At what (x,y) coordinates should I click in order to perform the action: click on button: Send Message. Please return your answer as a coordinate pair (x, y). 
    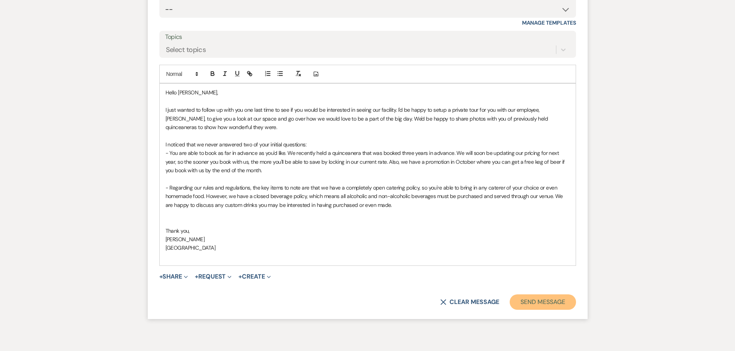
    Looking at the image, I should click on (542, 302).